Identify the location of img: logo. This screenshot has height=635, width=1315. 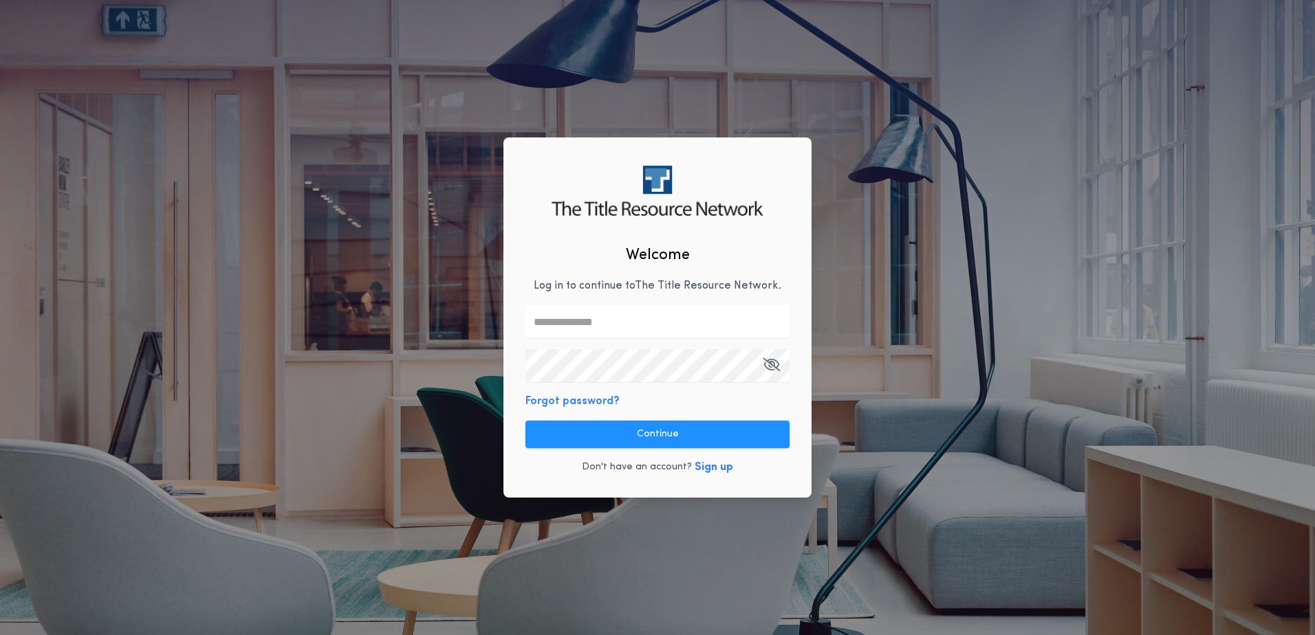
(657, 190).